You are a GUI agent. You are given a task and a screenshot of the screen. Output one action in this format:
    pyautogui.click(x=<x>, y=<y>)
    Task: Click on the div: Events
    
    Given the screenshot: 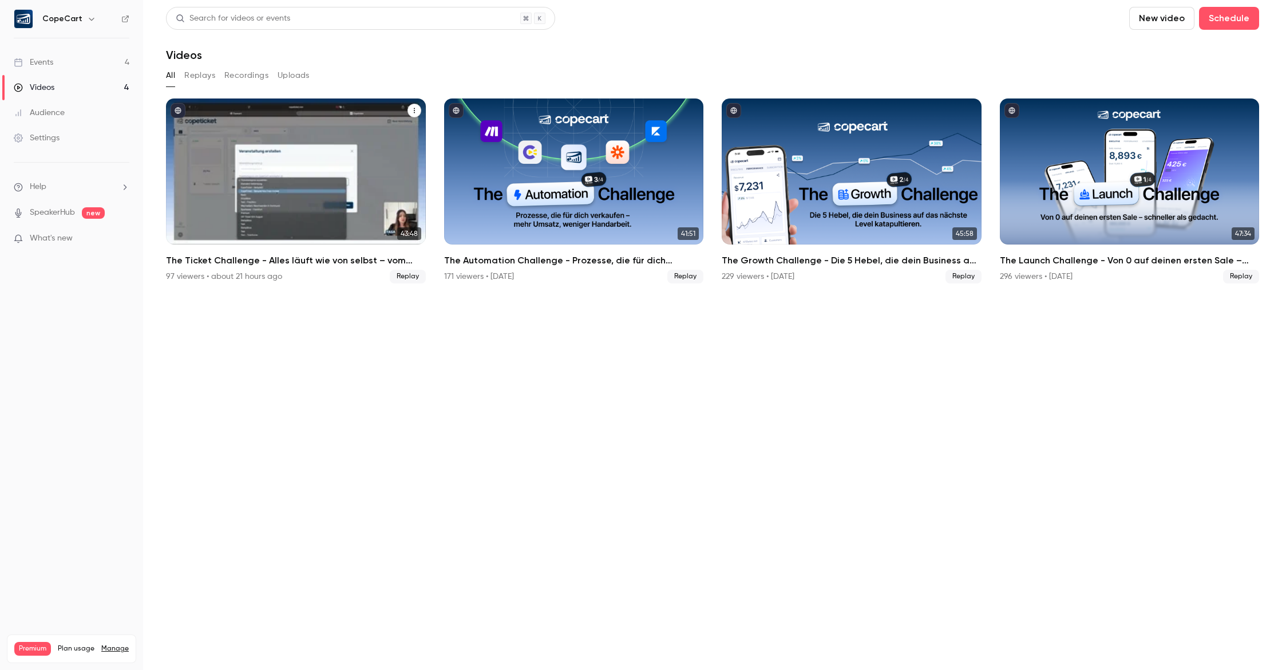 What is the action you would take?
    pyautogui.click(x=33, y=62)
    